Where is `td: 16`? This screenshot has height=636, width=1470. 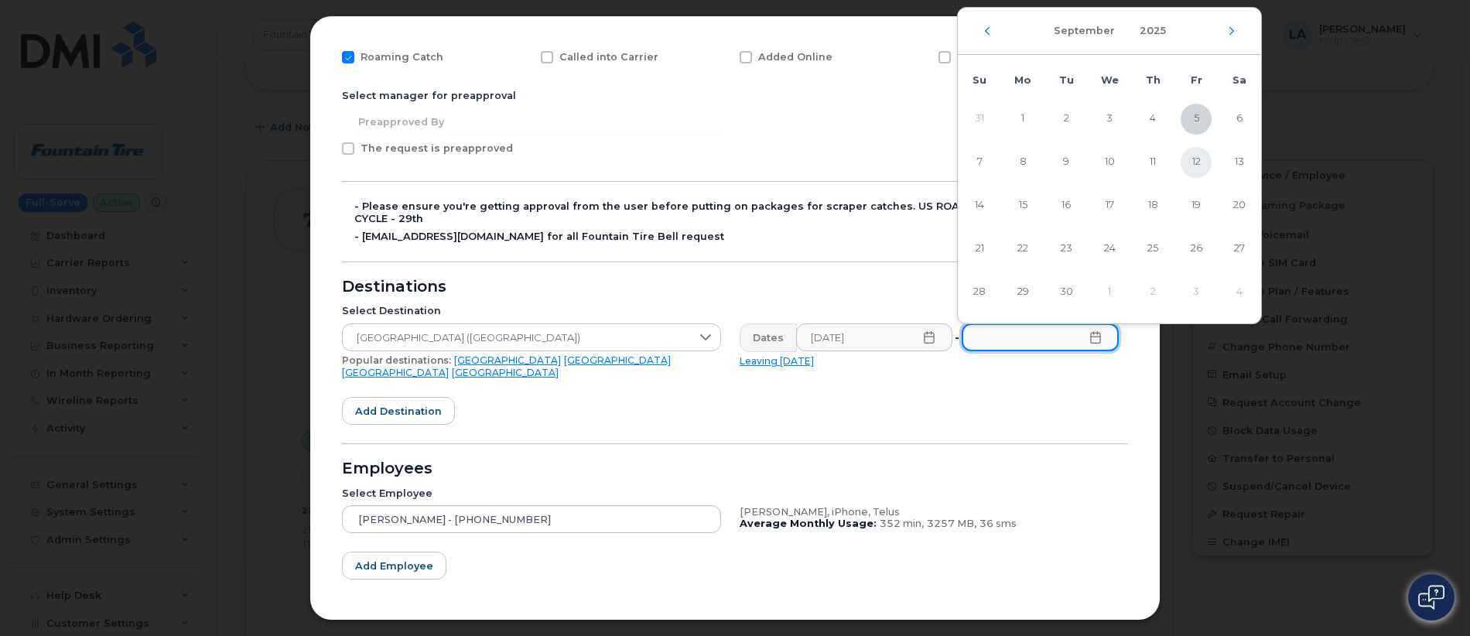 td: 16 is located at coordinates (1066, 206).